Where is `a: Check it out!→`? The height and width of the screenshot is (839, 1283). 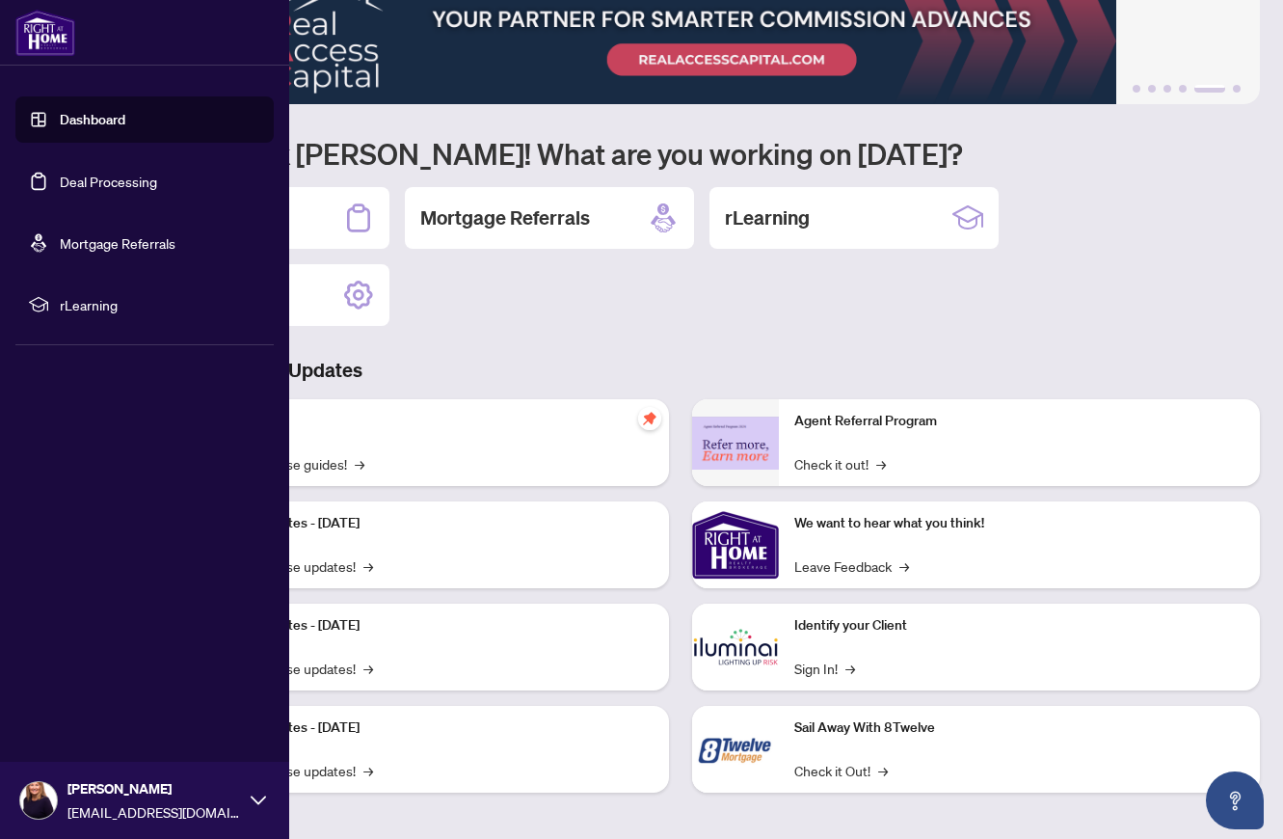 a: Check it out!→ is located at coordinates (840, 464).